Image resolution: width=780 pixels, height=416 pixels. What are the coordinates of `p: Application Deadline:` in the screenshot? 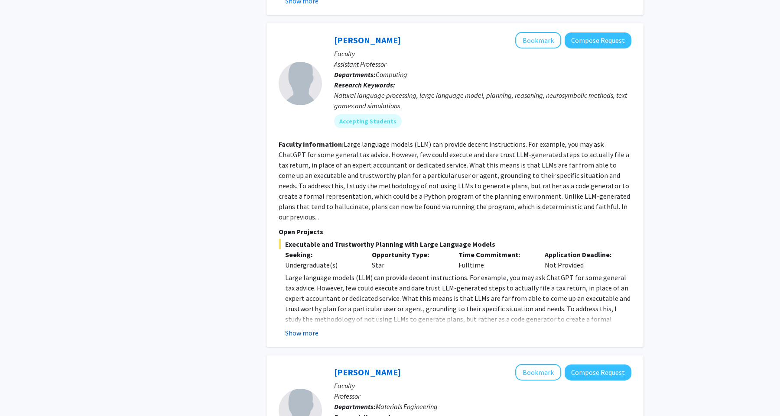 It's located at (581, 255).